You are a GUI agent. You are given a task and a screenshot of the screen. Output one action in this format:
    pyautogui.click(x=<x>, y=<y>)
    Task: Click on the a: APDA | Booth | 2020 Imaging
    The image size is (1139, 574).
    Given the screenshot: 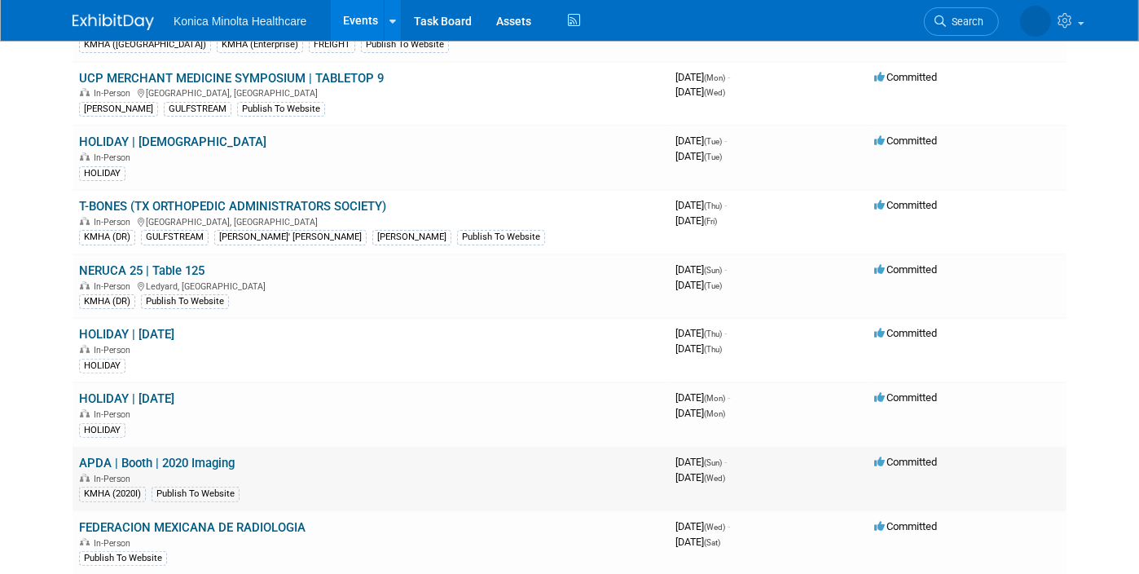 What is the action you would take?
    pyautogui.click(x=156, y=463)
    